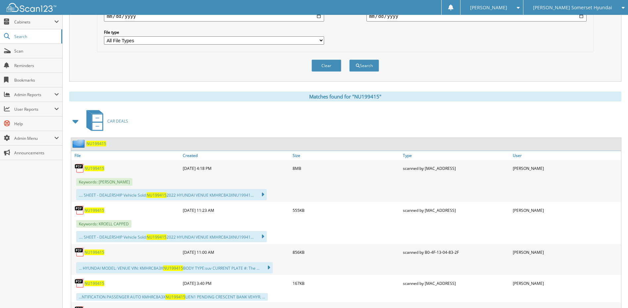  I want to click on a: Type, so click(456, 155).